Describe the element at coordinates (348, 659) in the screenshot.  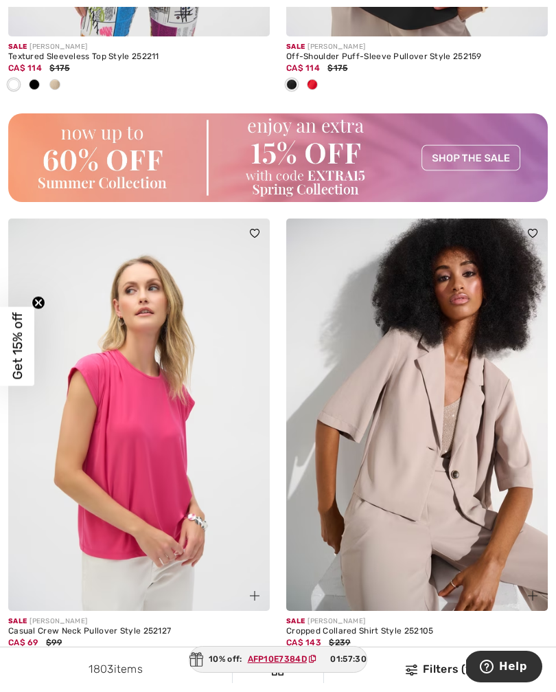
I see `span: 01:57:30` at that location.